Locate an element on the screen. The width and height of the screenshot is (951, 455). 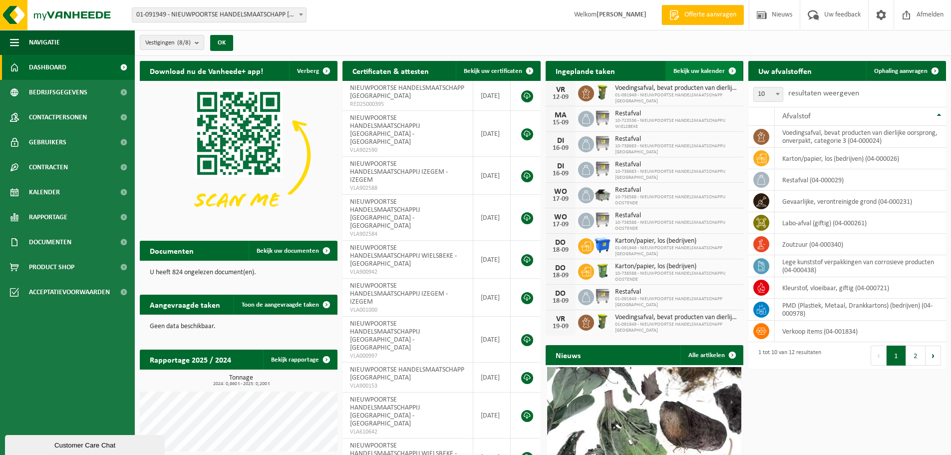
td: PMD (Plastiek, Metaal, Drankkartons) (bedrijven) (04-000978) is located at coordinates (860, 310).